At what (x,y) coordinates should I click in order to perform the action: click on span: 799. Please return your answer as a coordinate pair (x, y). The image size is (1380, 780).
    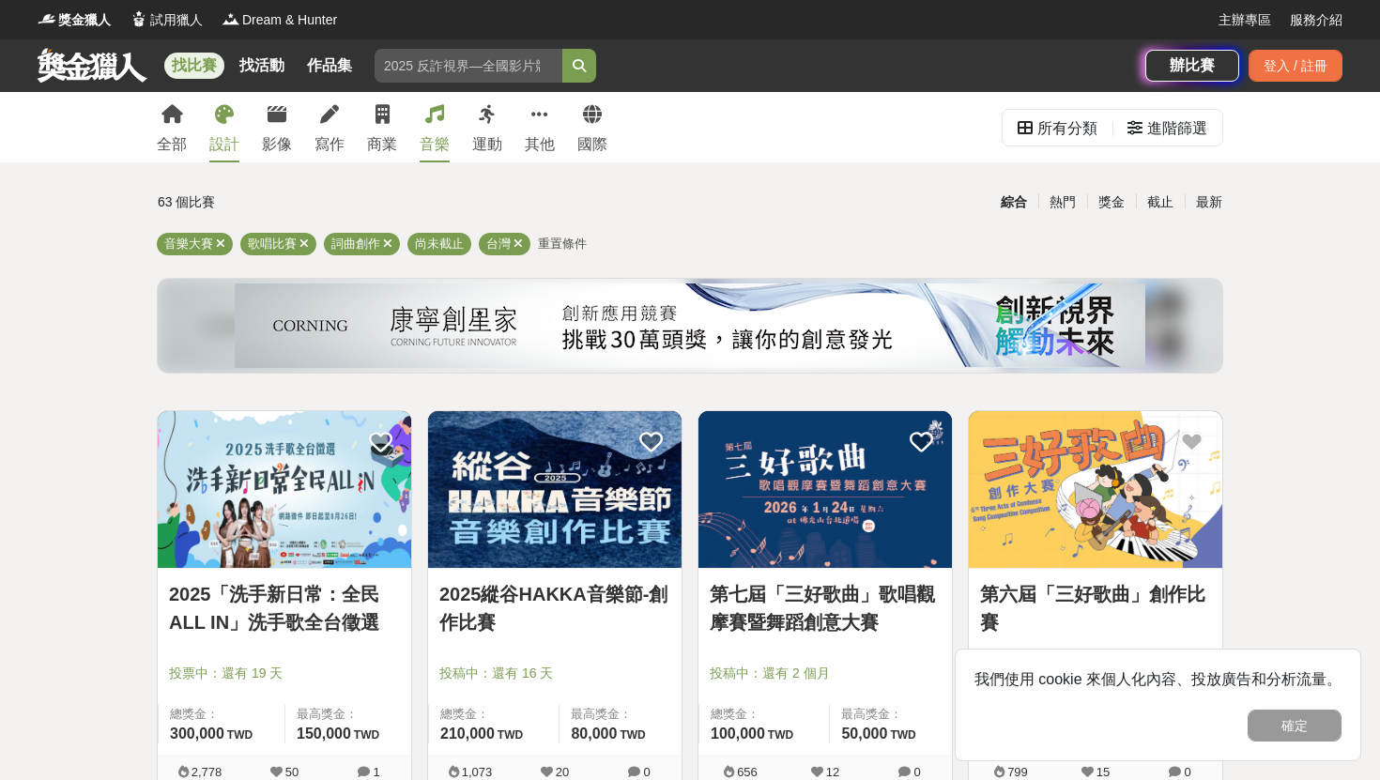
    Looking at the image, I should click on (1018, 772).